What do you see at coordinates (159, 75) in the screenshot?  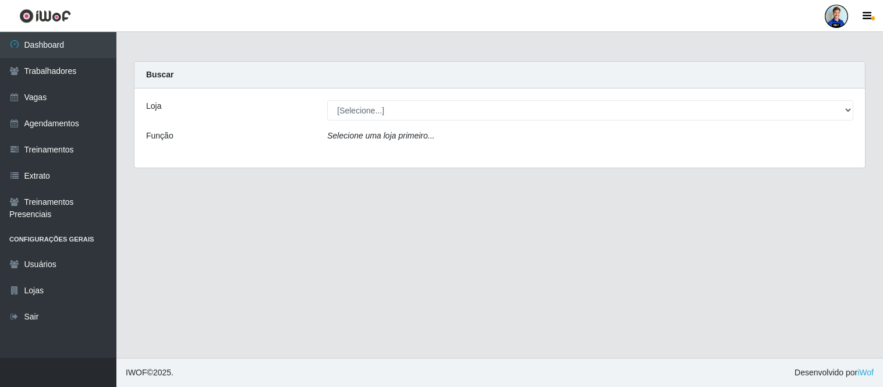 I see `strong: Buscar` at bounding box center [159, 75].